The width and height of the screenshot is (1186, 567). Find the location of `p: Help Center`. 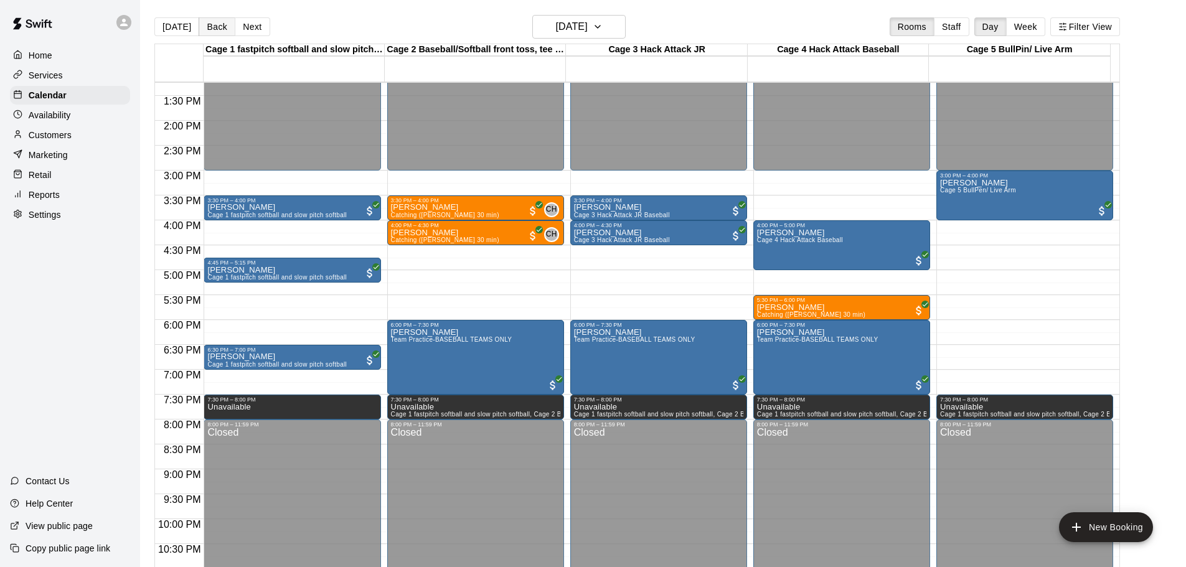

p: Help Center is located at coordinates (49, 504).